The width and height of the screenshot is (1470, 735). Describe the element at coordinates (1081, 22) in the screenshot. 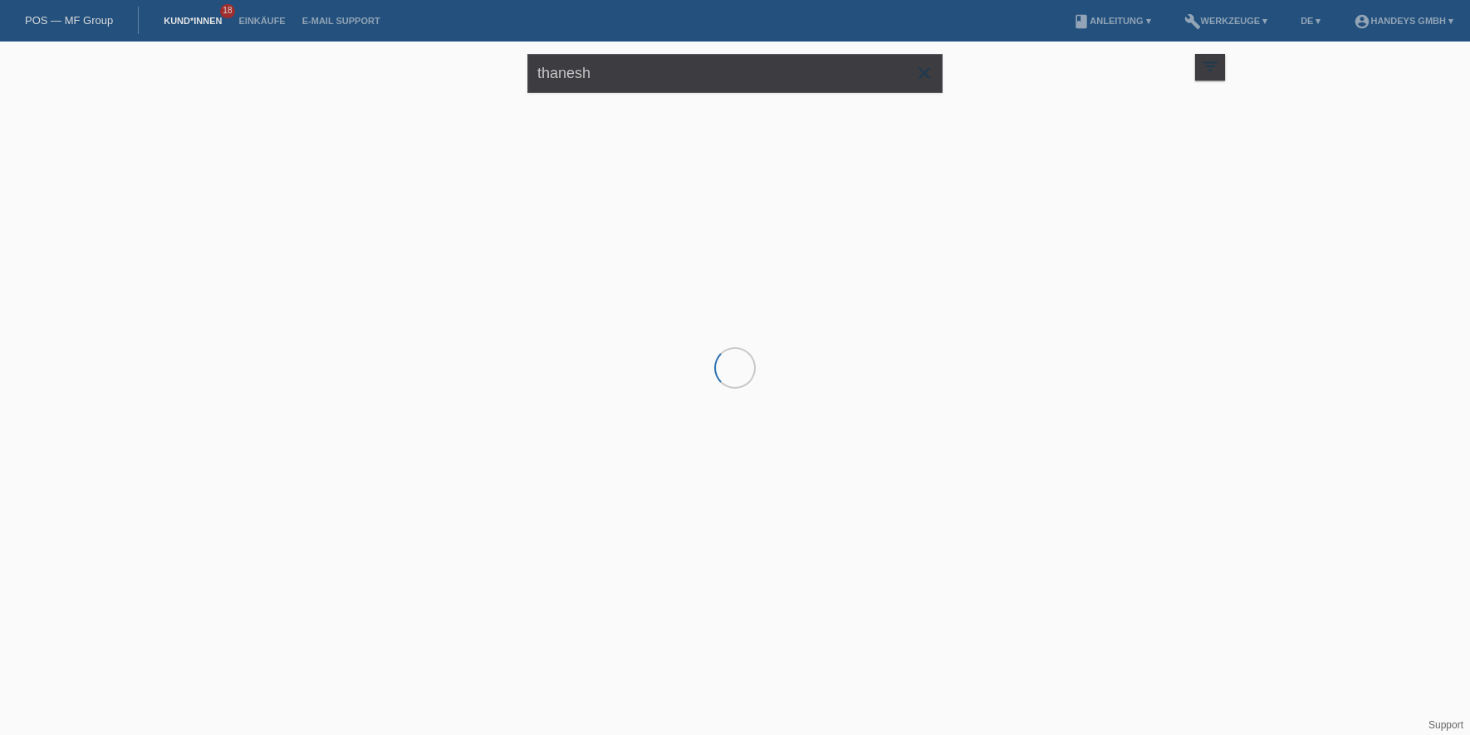

I see `i: book` at that location.